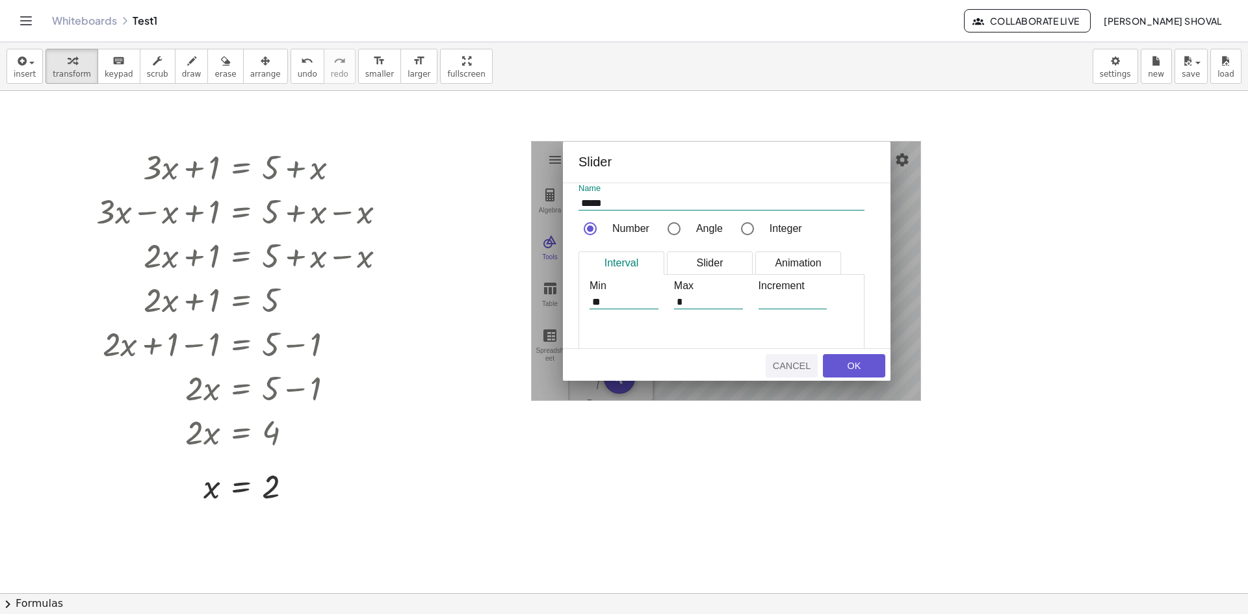  I want to click on button: OK, so click(854, 366).